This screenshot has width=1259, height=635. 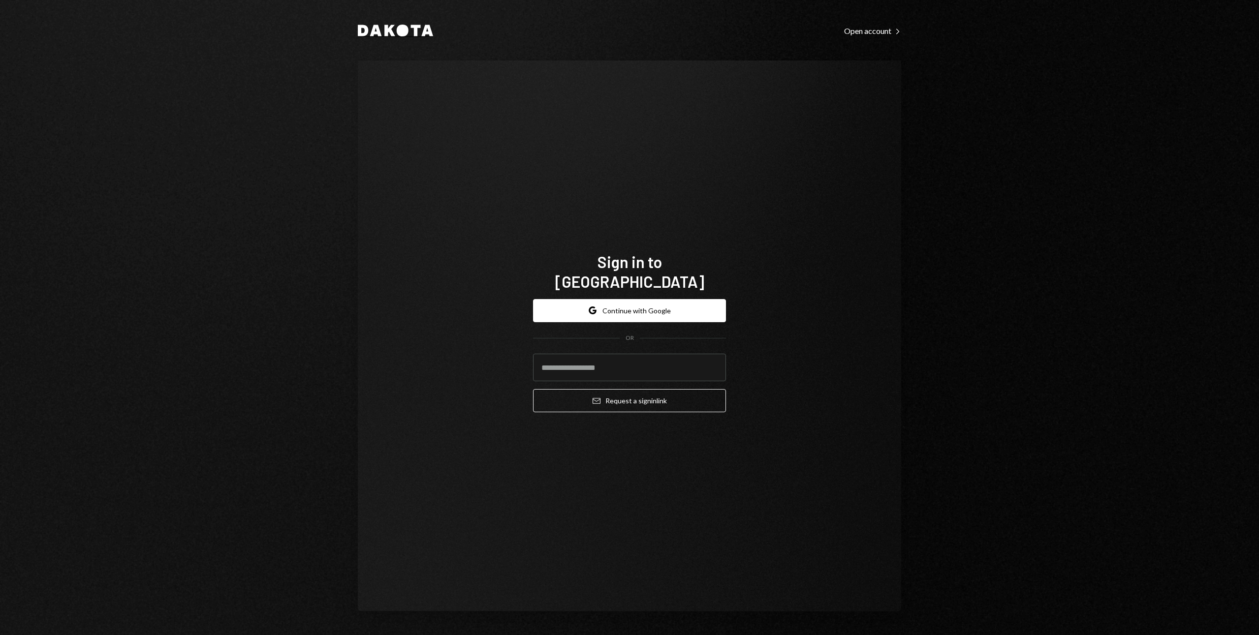 What do you see at coordinates (629, 311) in the screenshot?
I see `button: Continue with Google` at bounding box center [629, 311].